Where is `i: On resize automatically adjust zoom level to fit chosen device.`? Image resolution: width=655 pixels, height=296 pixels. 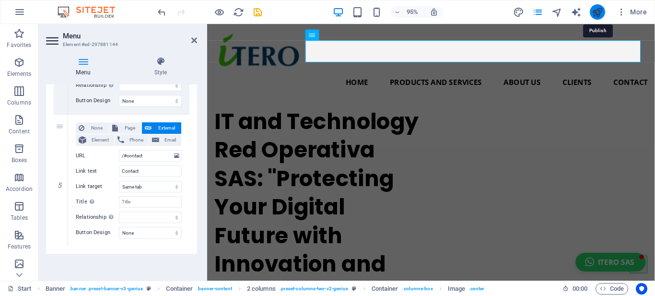
i: On resize automatically adjust zoom level to fit chosen device. is located at coordinates (434, 12).